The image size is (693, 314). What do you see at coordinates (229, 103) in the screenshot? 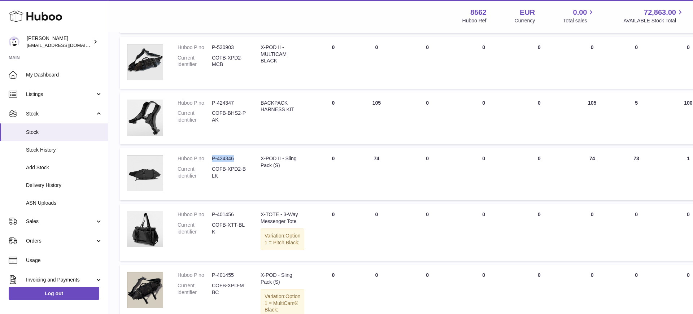
I see `dd: P-424347` at bounding box center [229, 103].